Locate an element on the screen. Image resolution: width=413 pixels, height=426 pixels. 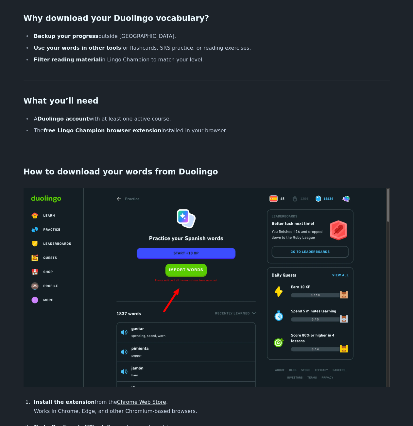
li: for flashcards, SRS practice, or reading exercises. is located at coordinates (211, 48).